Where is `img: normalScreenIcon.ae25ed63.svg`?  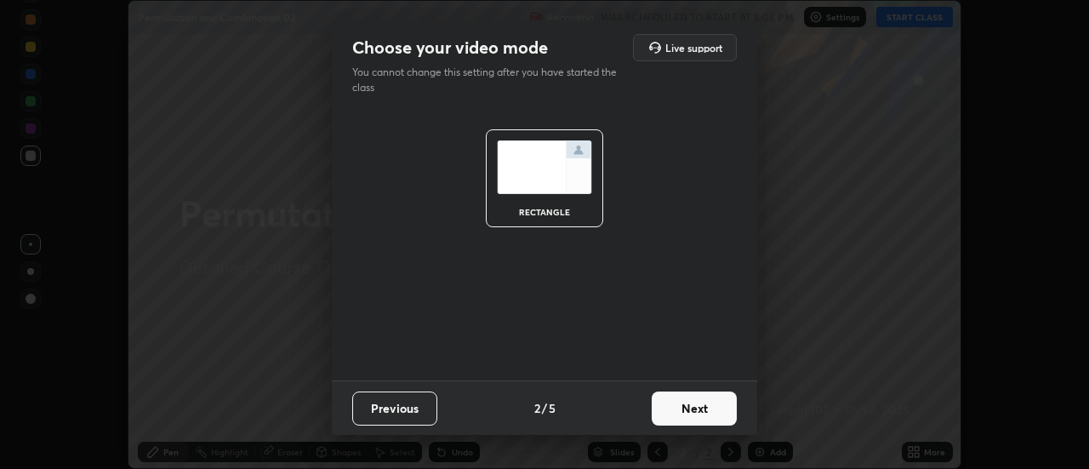
img: normalScreenIcon.ae25ed63.svg is located at coordinates (545, 167).